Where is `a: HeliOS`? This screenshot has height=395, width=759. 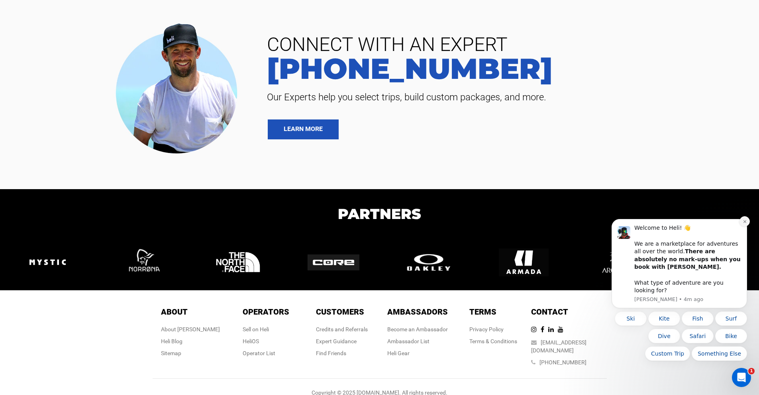 a: HeliOS is located at coordinates (251, 342).